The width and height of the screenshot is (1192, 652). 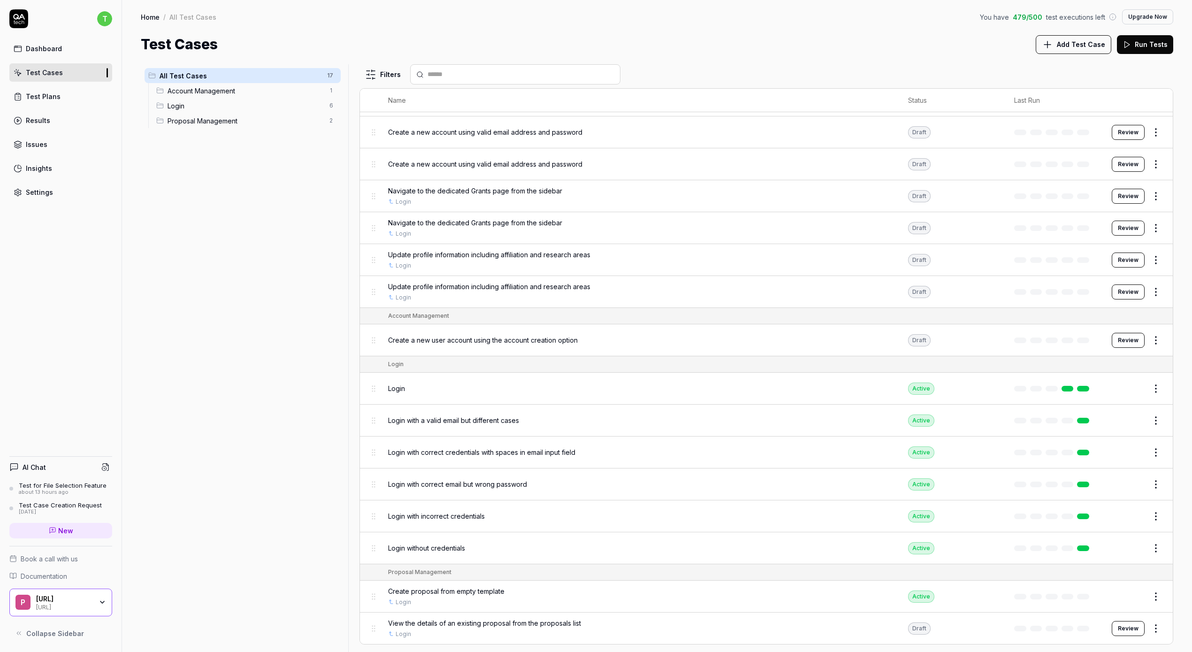 I want to click on div: Drag to reorderLogin6, so click(x=246, y=106).